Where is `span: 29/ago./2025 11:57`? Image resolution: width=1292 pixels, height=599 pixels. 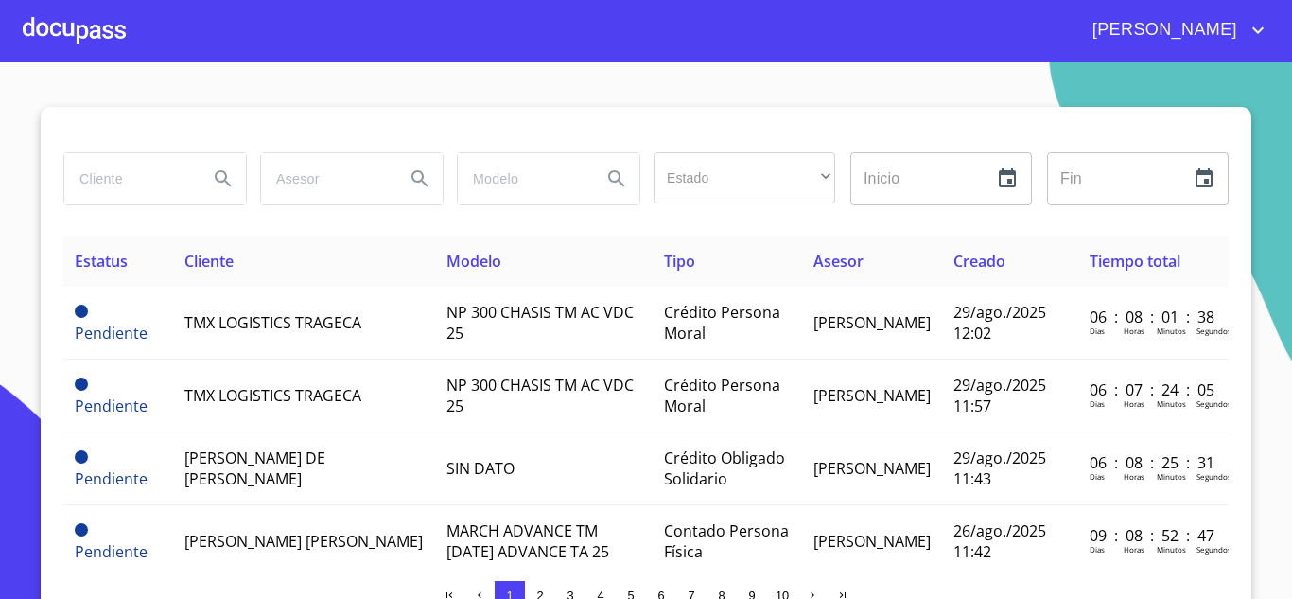
span: 29/ago./2025 11:57 is located at coordinates (1000, 395).